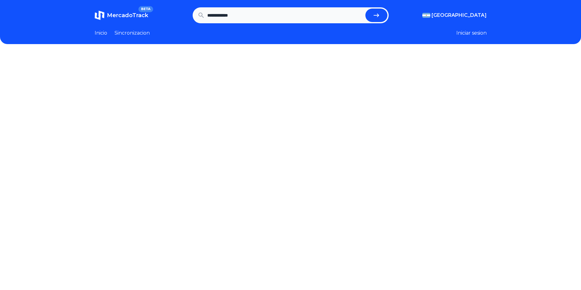 The height and width of the screenshot is (290, 581). Describe the element at coordinates (101, 33) in the screenshot. I see `a: Inicio` at that location.